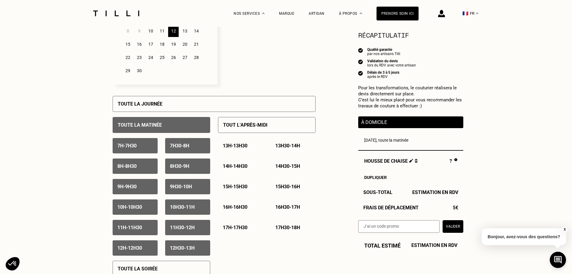 This screenshot has height=274, width=572. I want to click on div: 27, so click(185, 57).